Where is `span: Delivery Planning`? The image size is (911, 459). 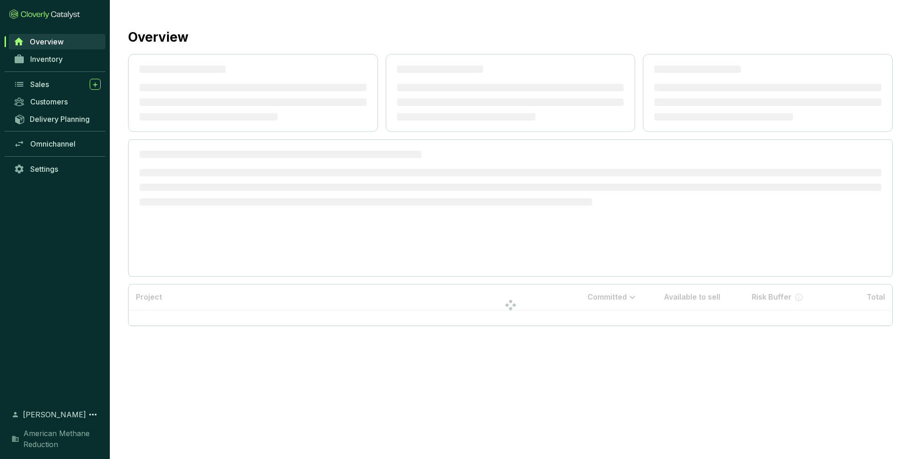
span: Delivery Planning is located at coordinates (60, 119).